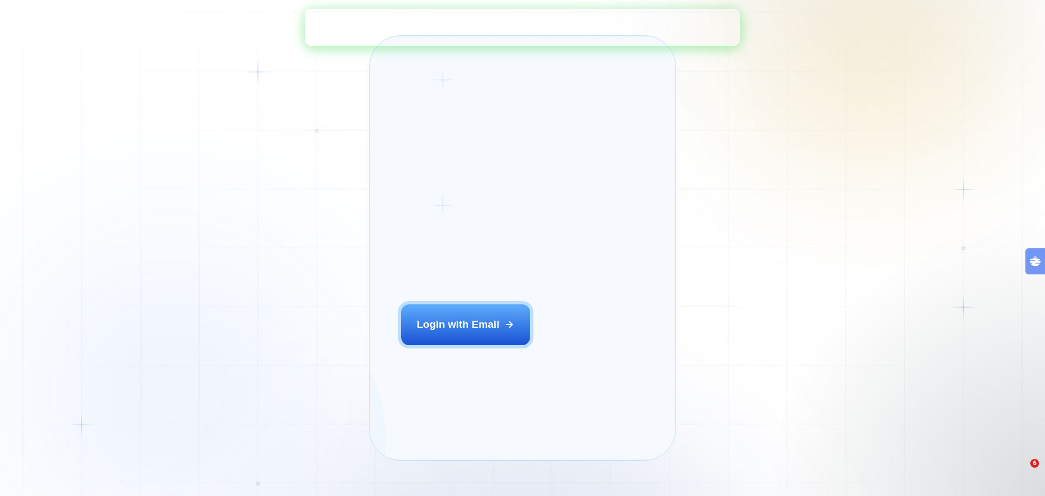 The image size is (1045, 496). I want to click on button: Login with Email, so click(466, 324).